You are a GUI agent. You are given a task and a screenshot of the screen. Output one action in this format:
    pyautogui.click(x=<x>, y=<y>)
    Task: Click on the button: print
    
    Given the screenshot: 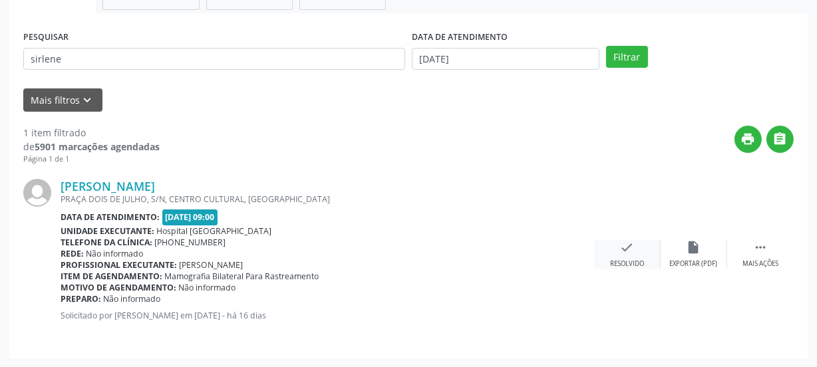 What is the action you would take?
    pyautogui.click(x=748, y=139)
    